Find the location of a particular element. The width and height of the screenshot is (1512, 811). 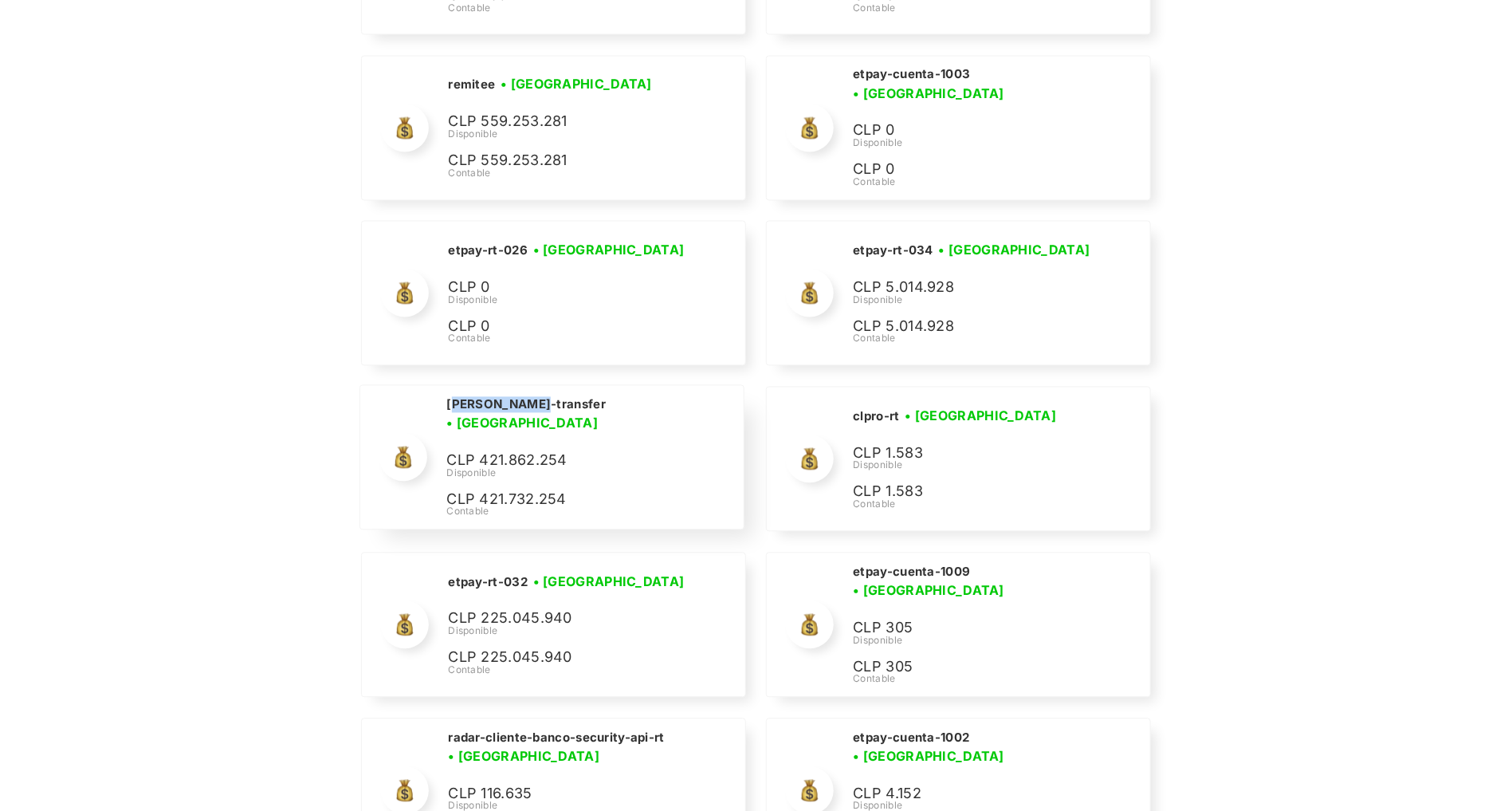

h2: etpay-rt-034 is located at coordinates (893, 251).